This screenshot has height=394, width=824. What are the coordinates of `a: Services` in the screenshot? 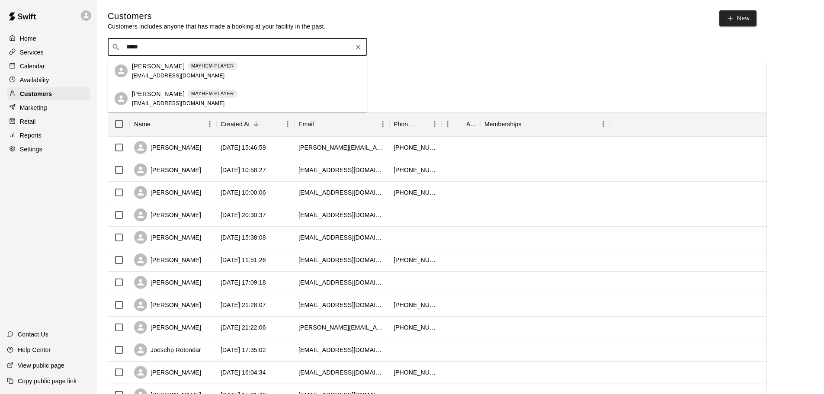 It's located at (48, 52).